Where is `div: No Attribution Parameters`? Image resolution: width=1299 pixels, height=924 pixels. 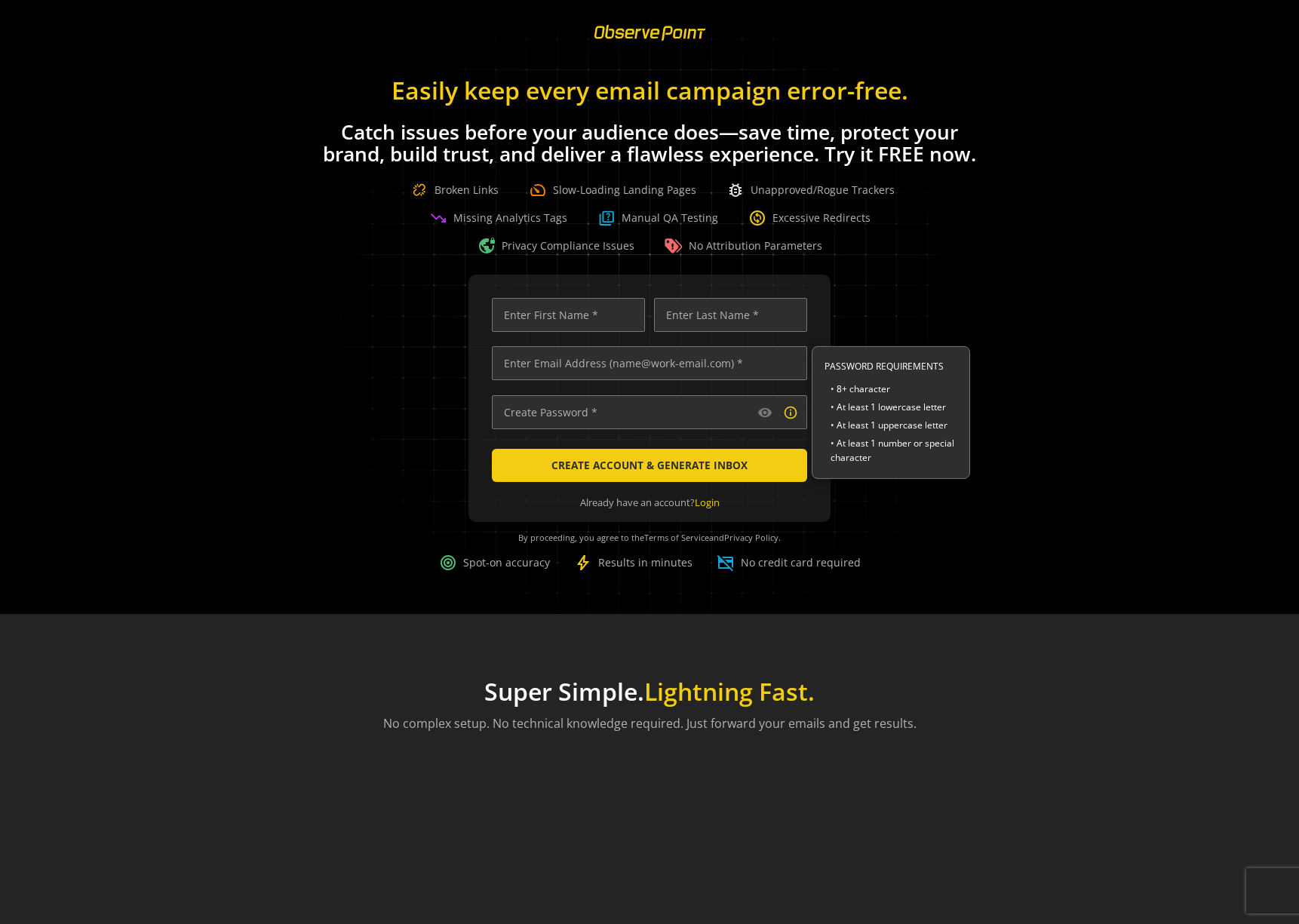 div: No Attribution Parameters is located at coordinates (743, 246).